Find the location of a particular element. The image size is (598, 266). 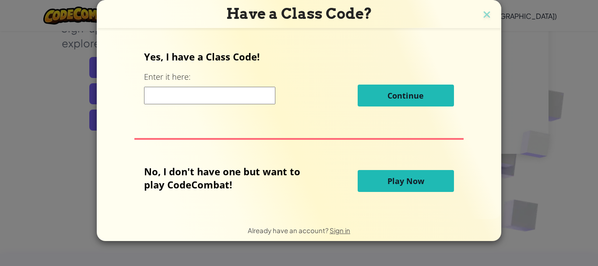

button: Play Now is located at coordinates (406, 181).